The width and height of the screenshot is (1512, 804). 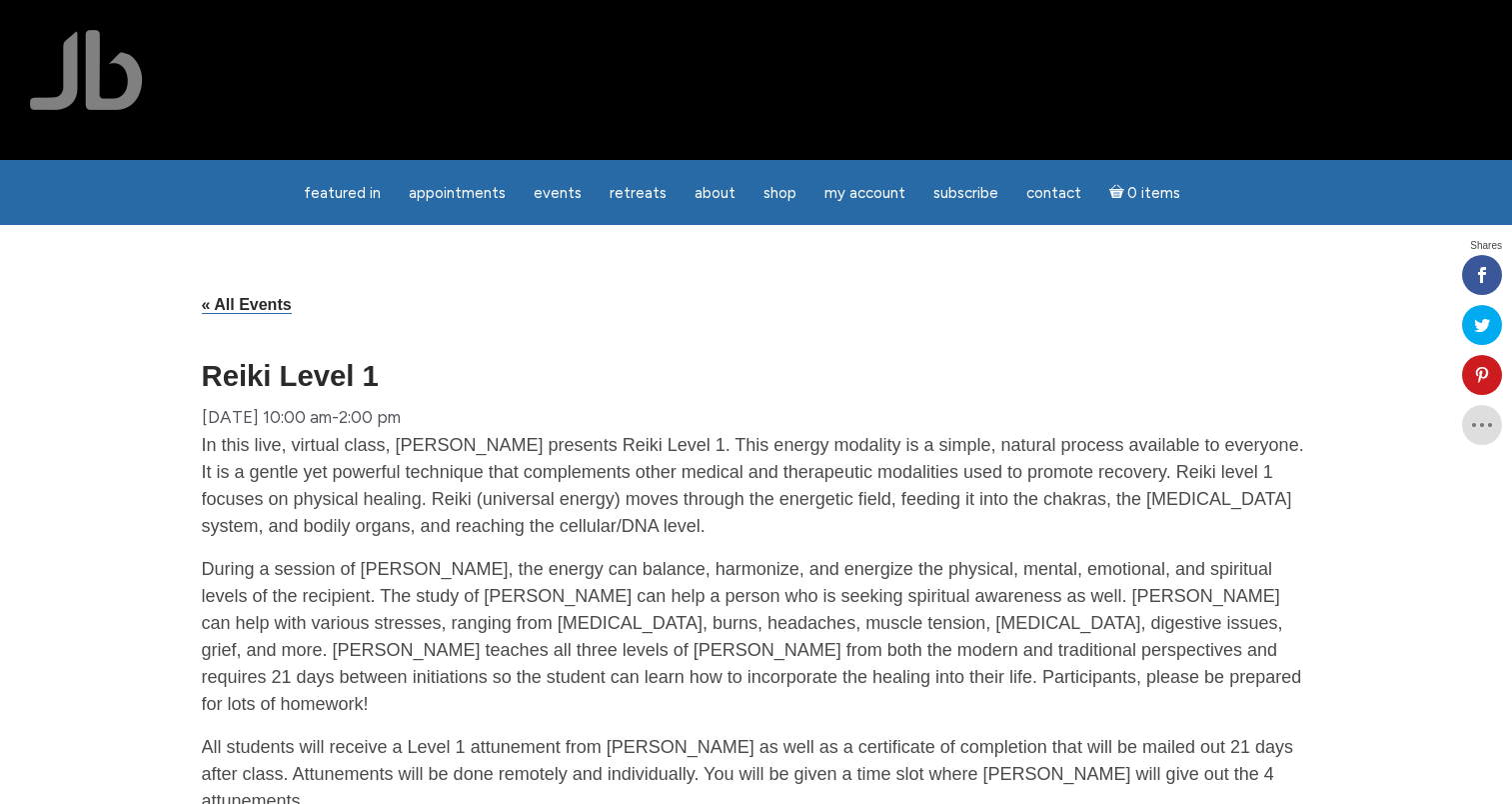 What do you see at coordinates (558, 193) in the screenshot?
I see `a: Events` at bounding box center [558, 193].